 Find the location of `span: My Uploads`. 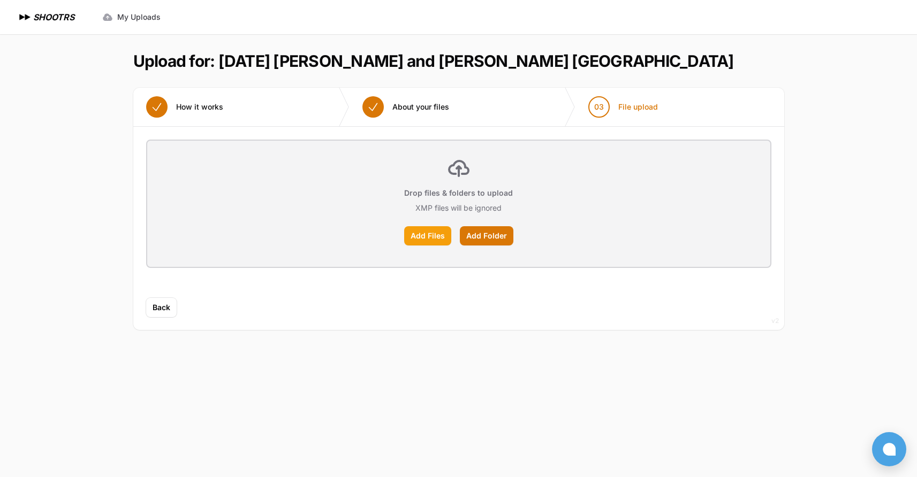

span: My Uploads is located at coordinates (139, 17).